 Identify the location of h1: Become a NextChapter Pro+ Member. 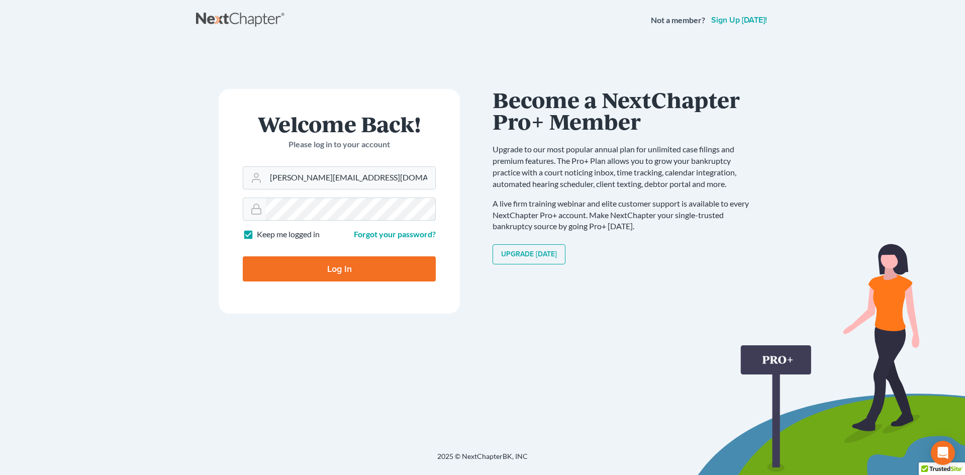
(626, 110).